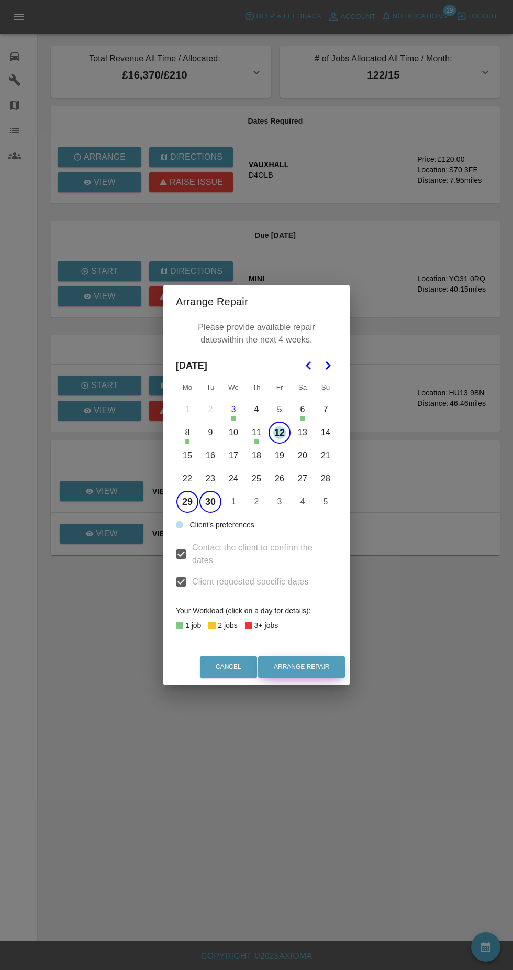 This screenshot has height=970, width=513. I want to click on button: Friday, October 3rd, 2025, so click(280, 502).